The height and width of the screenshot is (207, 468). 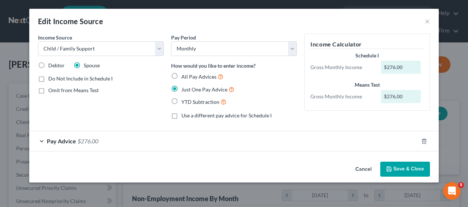 I want to click on span: Debtor, so click(x=56, y=65).